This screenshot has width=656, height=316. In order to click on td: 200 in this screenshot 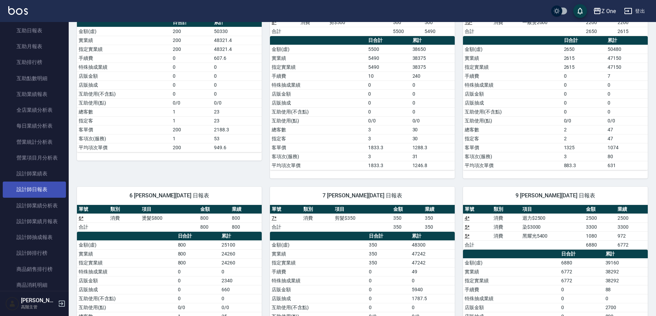, I will do `click(192, 147)`.